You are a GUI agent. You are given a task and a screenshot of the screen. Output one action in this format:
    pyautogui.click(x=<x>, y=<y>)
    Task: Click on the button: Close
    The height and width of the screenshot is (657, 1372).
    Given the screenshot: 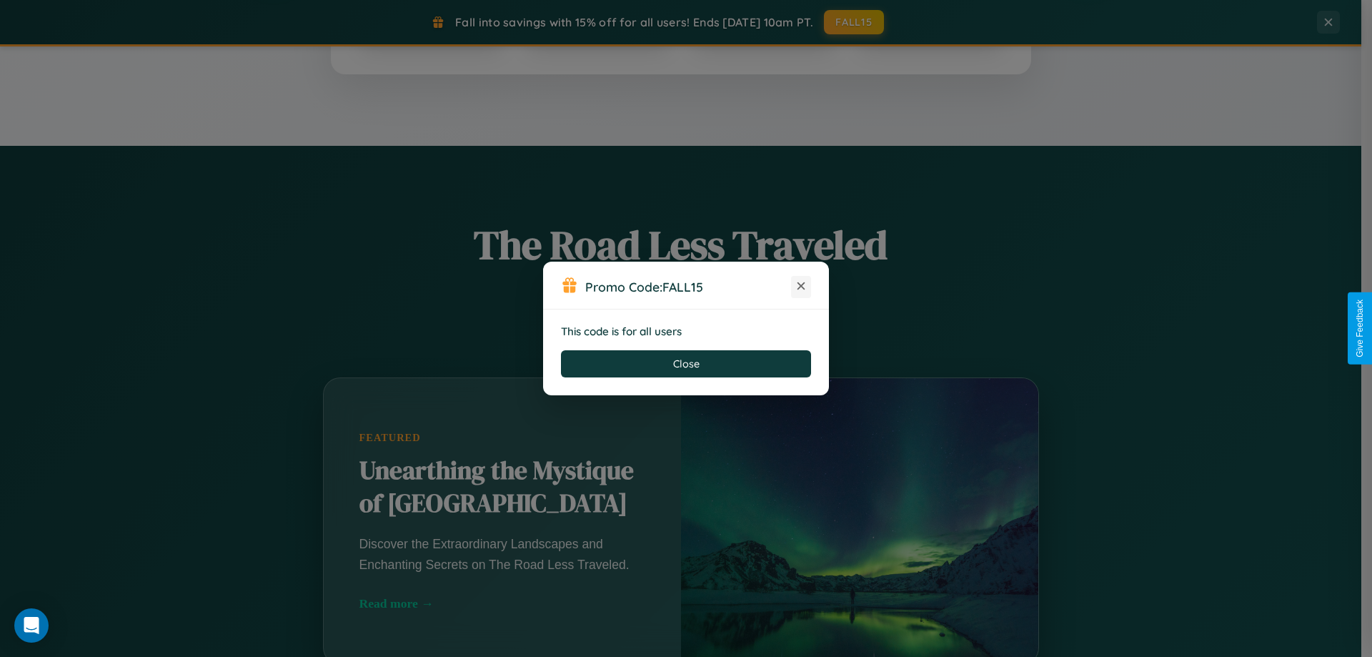 What is the action you would take?
    pyautogui.click(x=686, y=364)
    